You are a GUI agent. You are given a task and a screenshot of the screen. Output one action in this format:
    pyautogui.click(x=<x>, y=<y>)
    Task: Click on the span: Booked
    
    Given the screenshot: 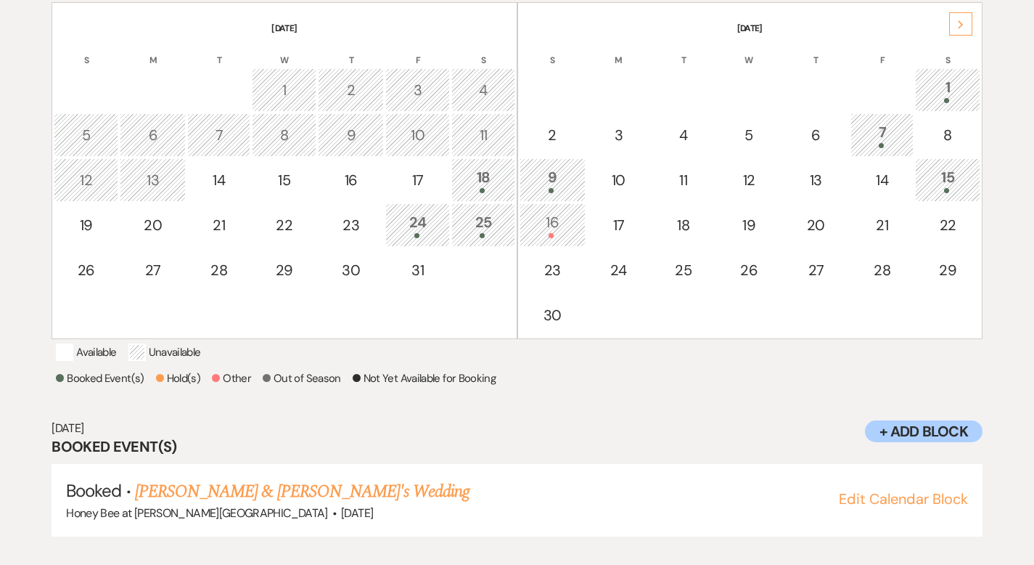 What is the action you would take?
    pyautogui.click(x=94, y=490)
    